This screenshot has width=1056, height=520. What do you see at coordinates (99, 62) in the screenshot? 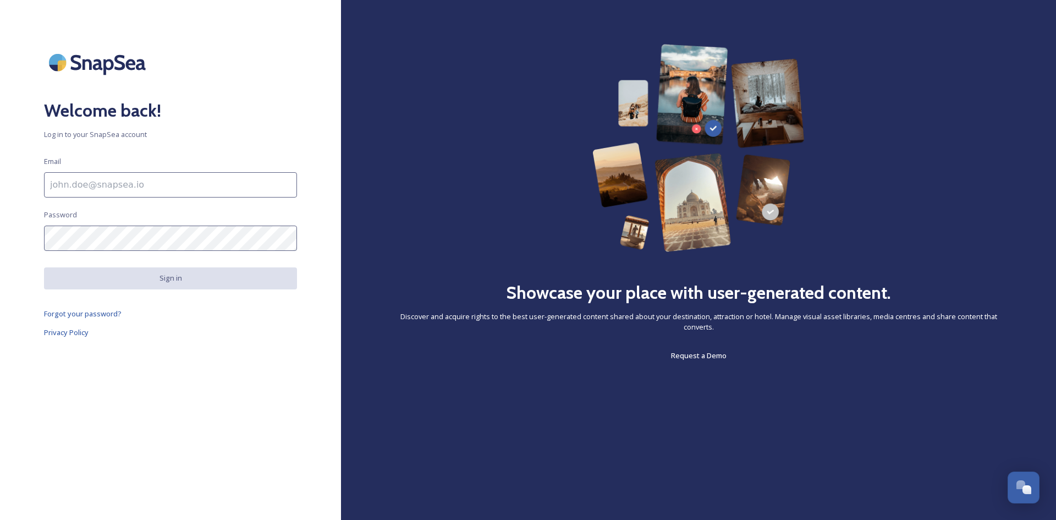
I see `img: SnapSea Logo` at bounding box center [99, 62].